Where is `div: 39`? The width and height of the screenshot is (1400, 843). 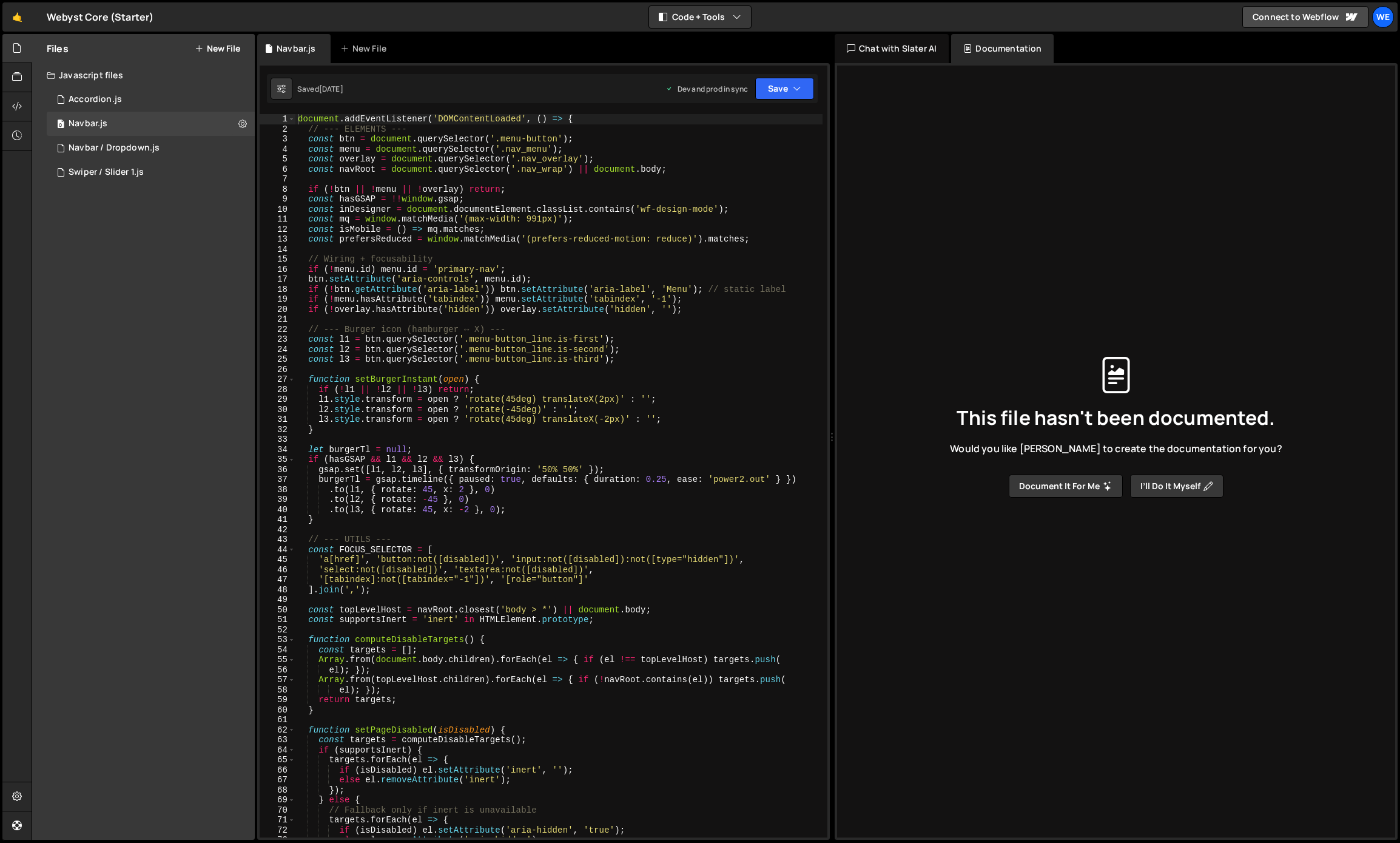
div: 39 is located at coordinates (277, 500).